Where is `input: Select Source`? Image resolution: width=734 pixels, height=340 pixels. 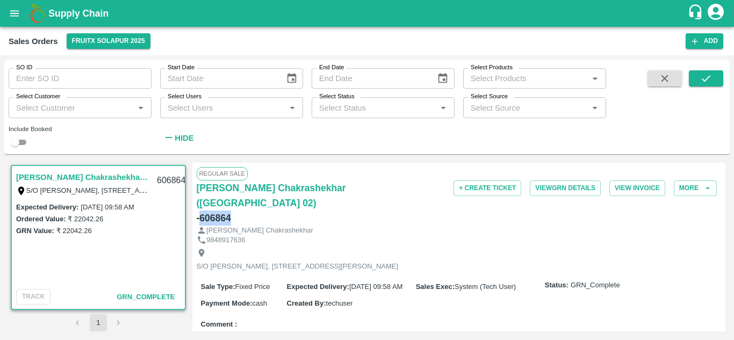
input: Select Source is located at coordinates (526, 108).